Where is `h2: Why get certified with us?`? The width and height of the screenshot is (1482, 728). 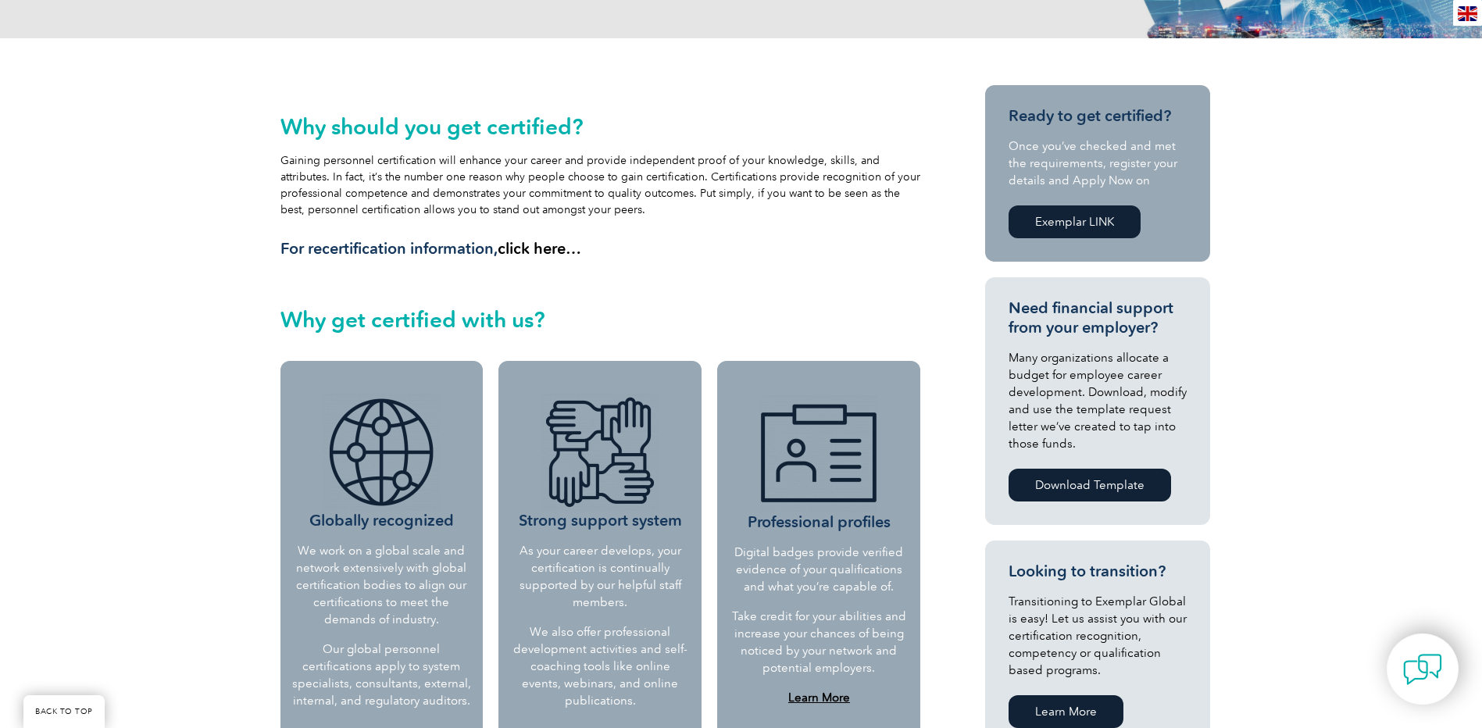
h2: Why get certified with us? is located at coordinates (601, 320).